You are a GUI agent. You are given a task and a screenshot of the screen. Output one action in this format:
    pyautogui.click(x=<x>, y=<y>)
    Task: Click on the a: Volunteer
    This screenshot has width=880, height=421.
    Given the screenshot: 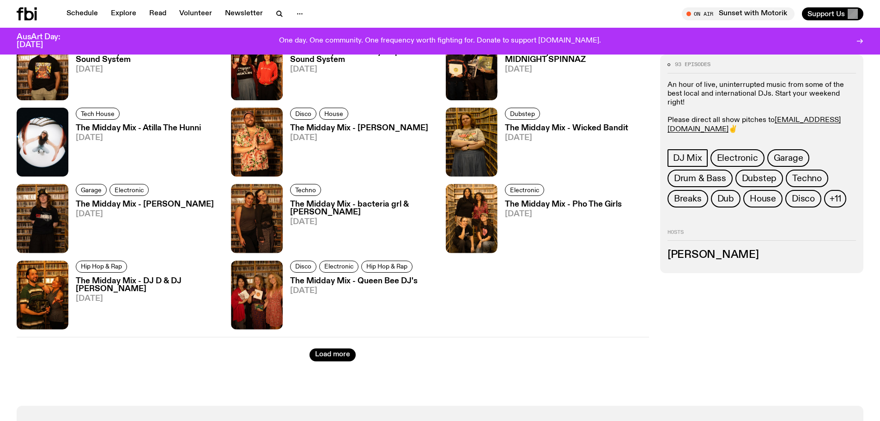 What is the action you would take?
    pyautogui.click(x=195, y=14)
    